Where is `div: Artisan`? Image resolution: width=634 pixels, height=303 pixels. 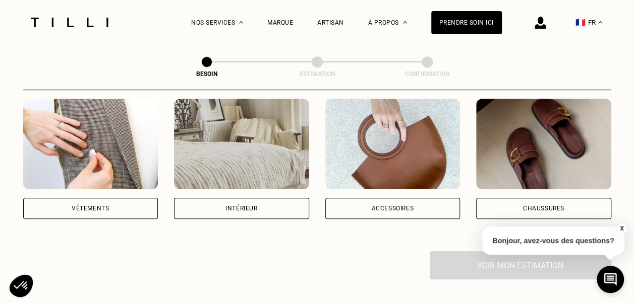 div: Artisan is located at coordinates (330, 23).